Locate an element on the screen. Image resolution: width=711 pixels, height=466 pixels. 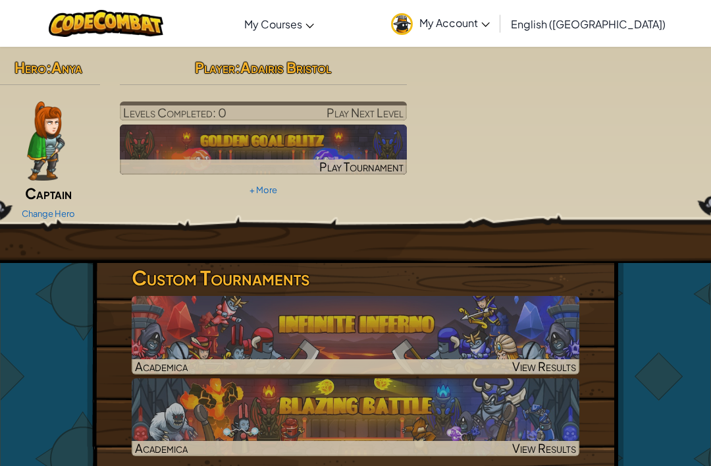
span: Play Next Level is located at coordinates (365, 112).